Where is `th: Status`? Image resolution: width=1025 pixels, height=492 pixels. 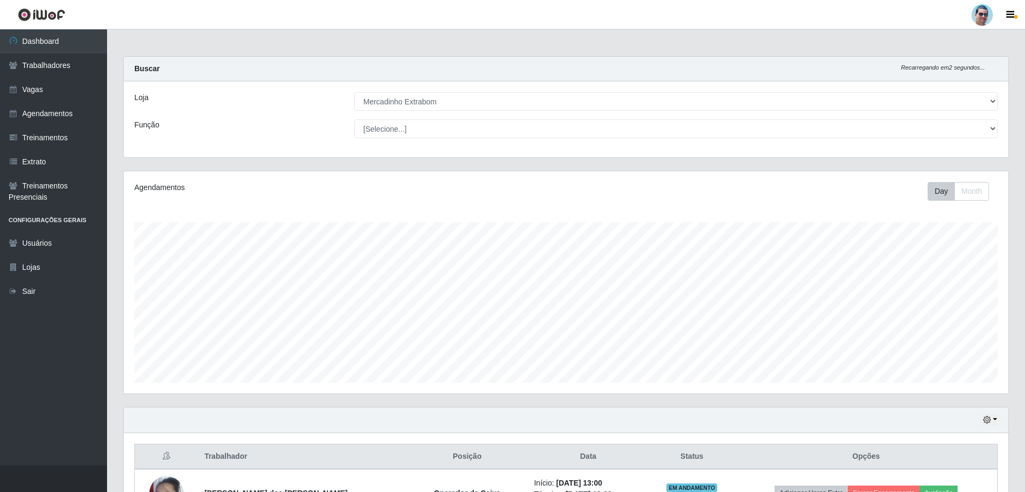 th: Status is located at coordinates (692, 457).